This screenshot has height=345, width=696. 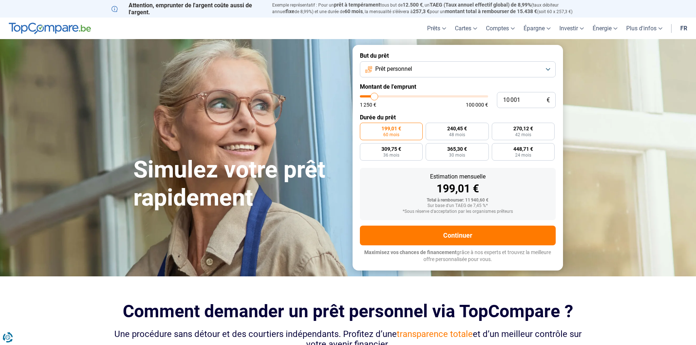 I want to click on div: Total à rembourser: 11 940,60 €, so click(x=458, y=201).